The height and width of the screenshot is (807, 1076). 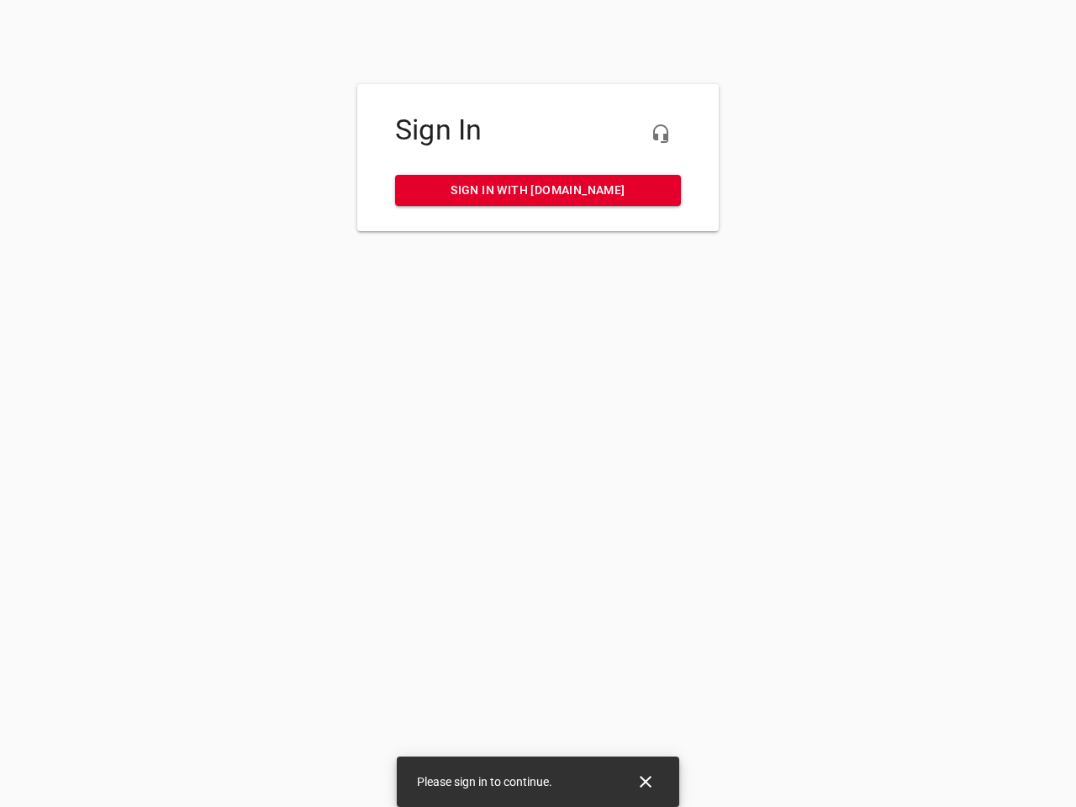 I want to click on button: Close, so click(x=645, y=782).